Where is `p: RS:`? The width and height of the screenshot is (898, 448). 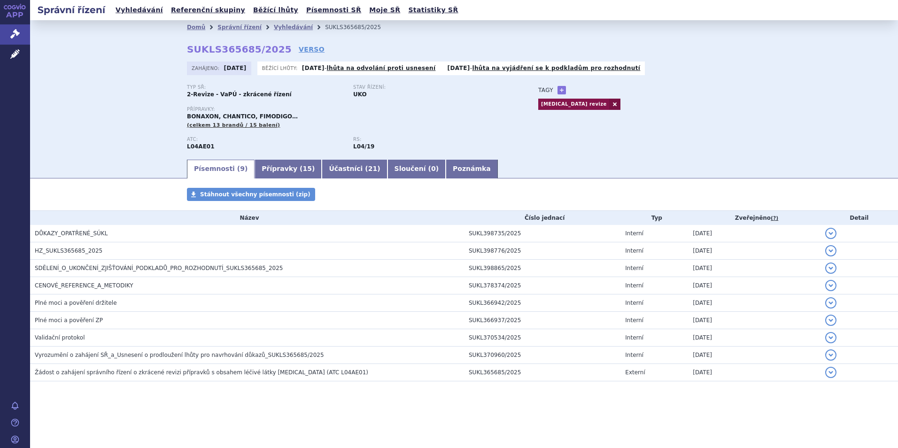 p: RS: is located at coordinates (432, 140).